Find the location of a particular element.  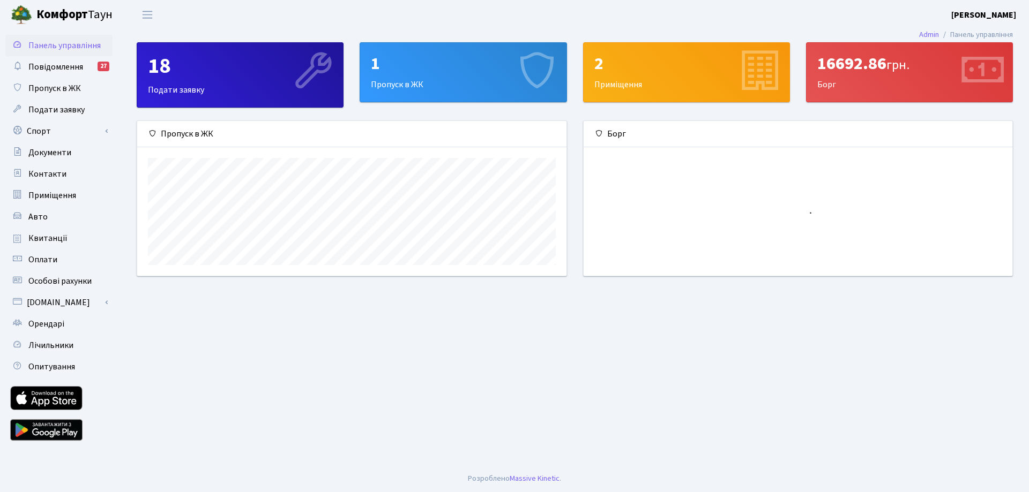

a: Панель управління is located at coordinates (59, 46).